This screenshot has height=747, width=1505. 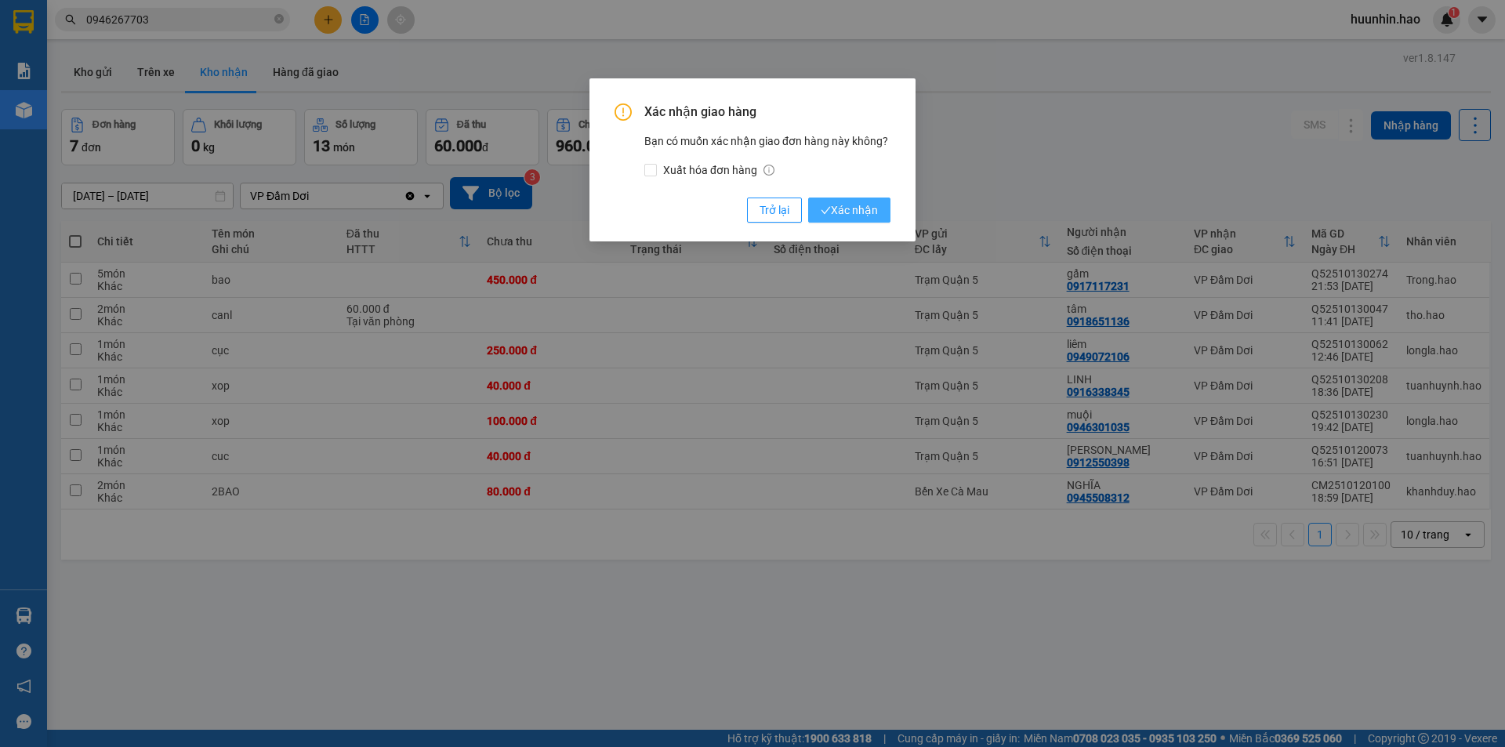 I want to click on span: Xác nhận, so click(x=849, y=210).